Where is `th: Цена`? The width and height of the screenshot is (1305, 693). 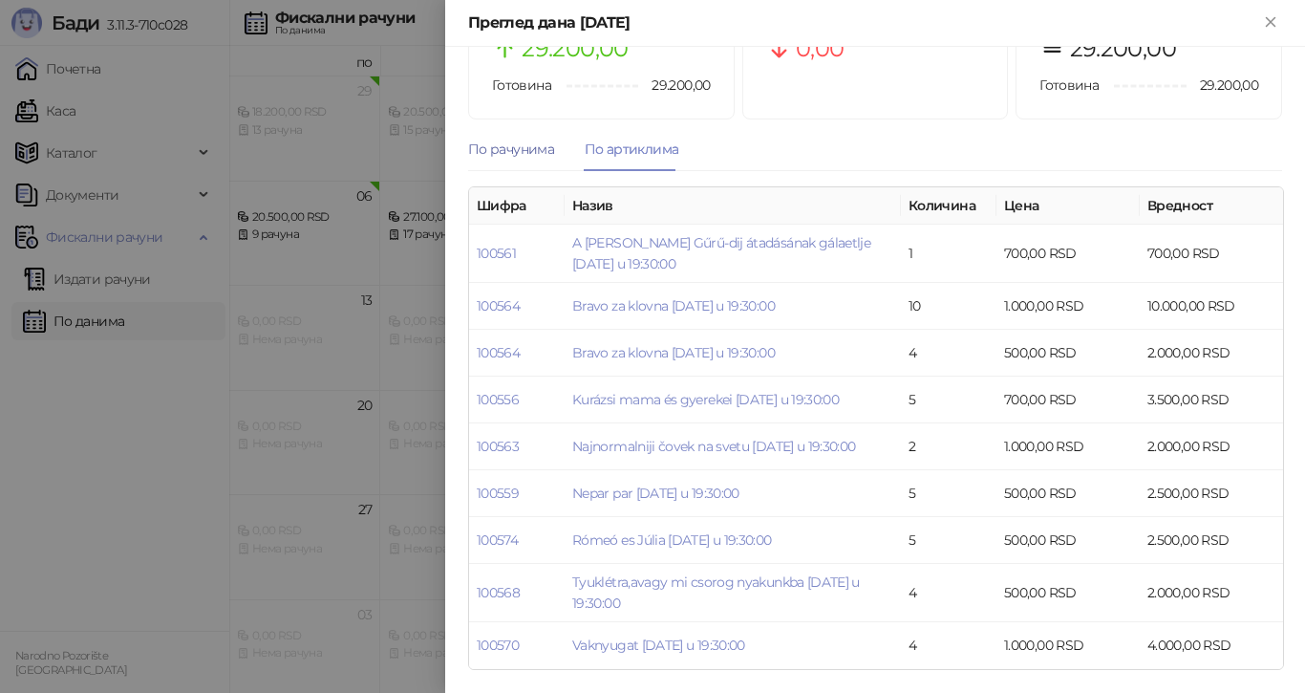 th: Цена is located at coordinates (1068, 205).